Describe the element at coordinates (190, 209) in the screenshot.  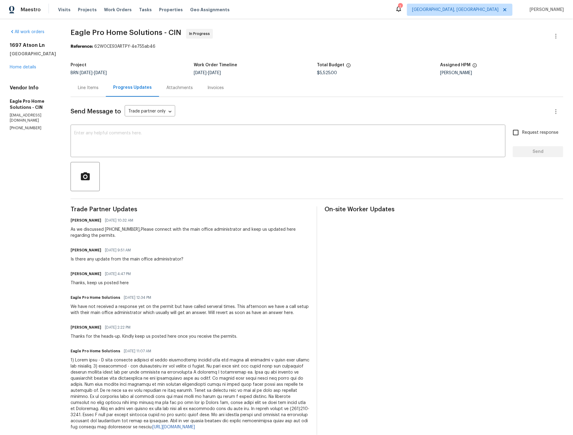
I see `span: Trade Partner Updates` at that location.